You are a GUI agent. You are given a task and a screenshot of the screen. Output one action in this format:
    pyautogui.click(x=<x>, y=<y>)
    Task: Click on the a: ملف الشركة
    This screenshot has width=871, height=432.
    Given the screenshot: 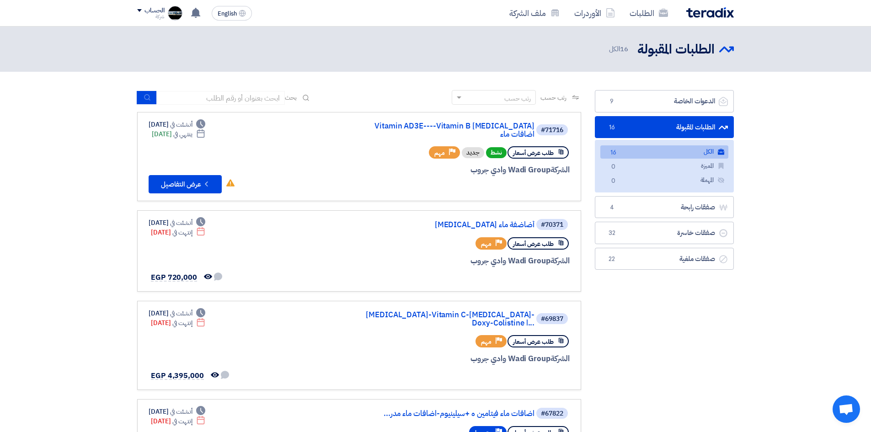 What is the action you would take?
    pyautogui.click(x=535, y=13)
    